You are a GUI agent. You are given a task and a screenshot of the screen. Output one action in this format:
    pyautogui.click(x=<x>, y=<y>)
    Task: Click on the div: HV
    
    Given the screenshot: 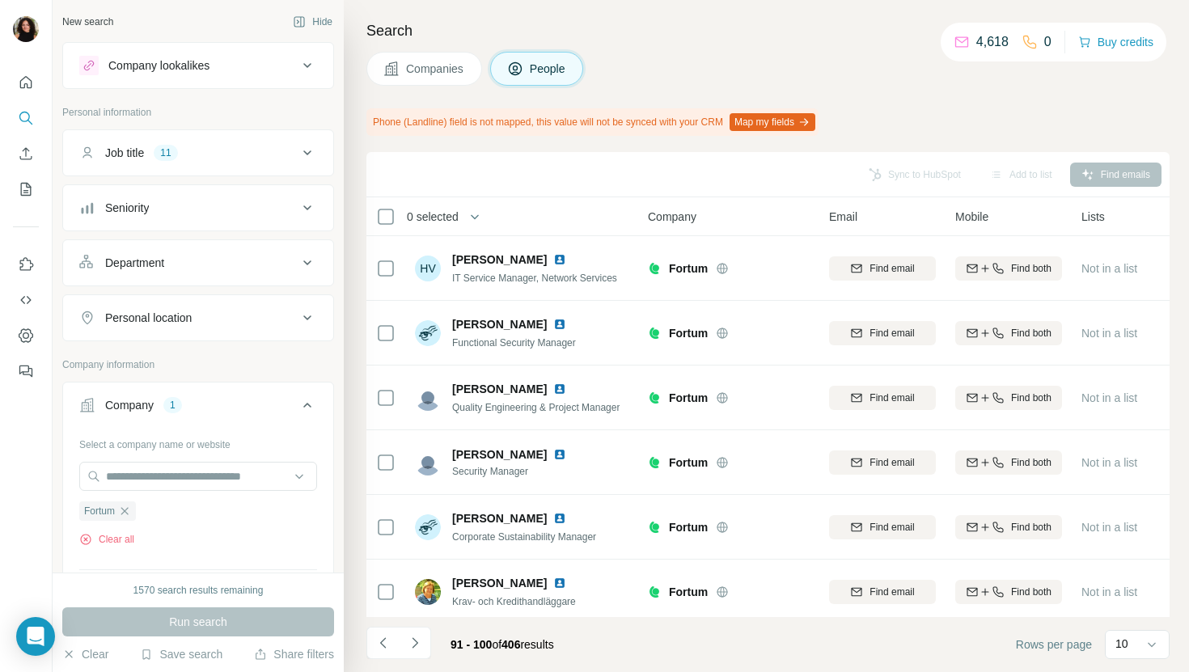 What is the action you would take?
    pyautogui.click(x=428, y=269)
    